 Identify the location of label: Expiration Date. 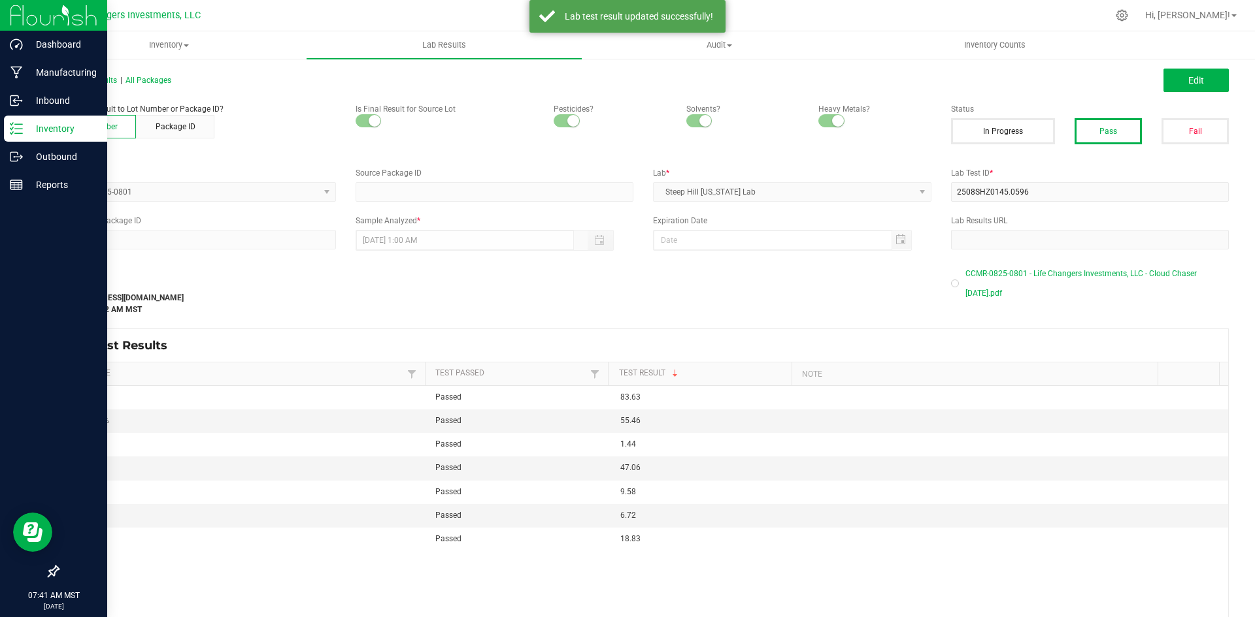
(792, 221).